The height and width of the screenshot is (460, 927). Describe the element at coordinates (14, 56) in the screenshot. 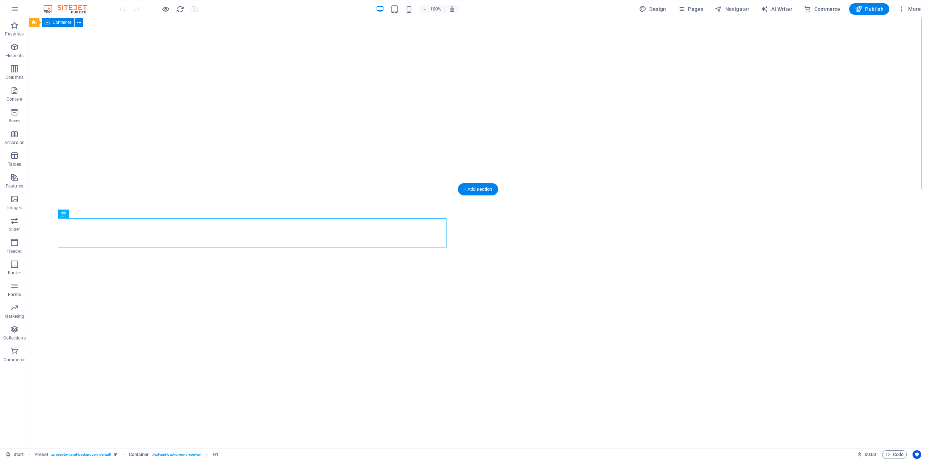

I see `p: Elements` at that location.